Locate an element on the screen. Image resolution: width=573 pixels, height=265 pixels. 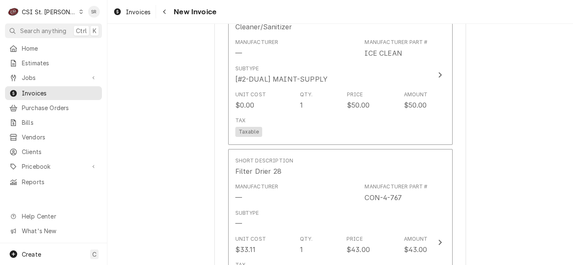
div: $0.00 is located at coordinates (245, 105).